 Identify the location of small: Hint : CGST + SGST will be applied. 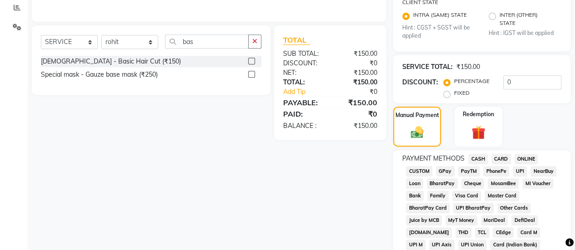
(438, 32).